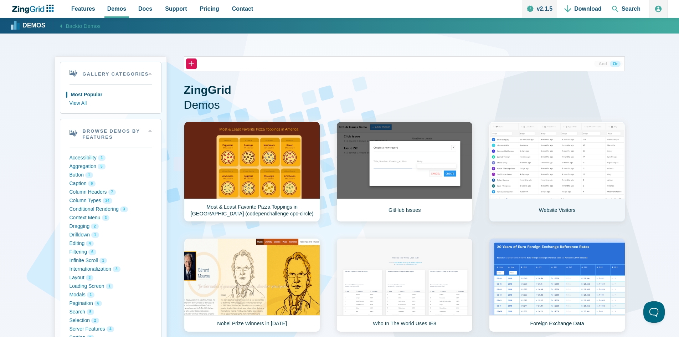  What do you see at coordinates (111, 184) in the screenshot?
I see `button: Caption 6` at bounding box center [111, 184].